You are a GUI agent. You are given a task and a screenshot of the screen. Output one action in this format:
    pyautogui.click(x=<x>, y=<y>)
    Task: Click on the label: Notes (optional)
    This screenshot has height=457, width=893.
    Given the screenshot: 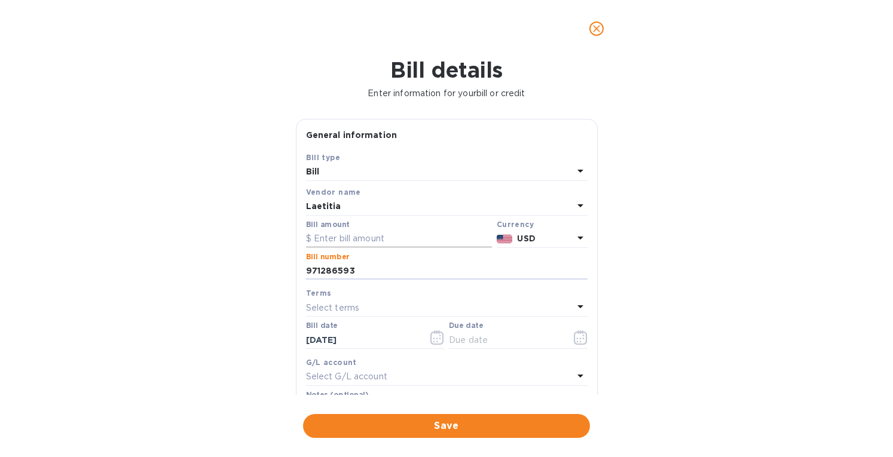 What is the action you would take?
    pyautogui.click(x=337, y=395)
    